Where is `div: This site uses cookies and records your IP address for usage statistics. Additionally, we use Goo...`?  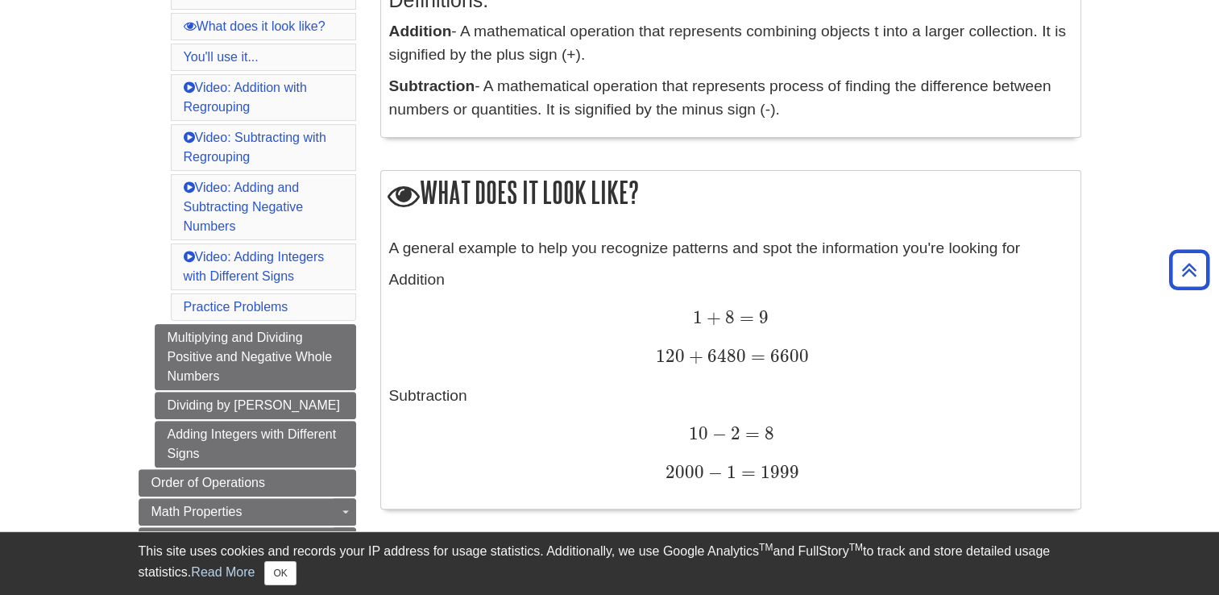
div: This site uses cookies and records your IP address for usage statistics. Additionally, we use Goo... is located at coordinates (610, 563).